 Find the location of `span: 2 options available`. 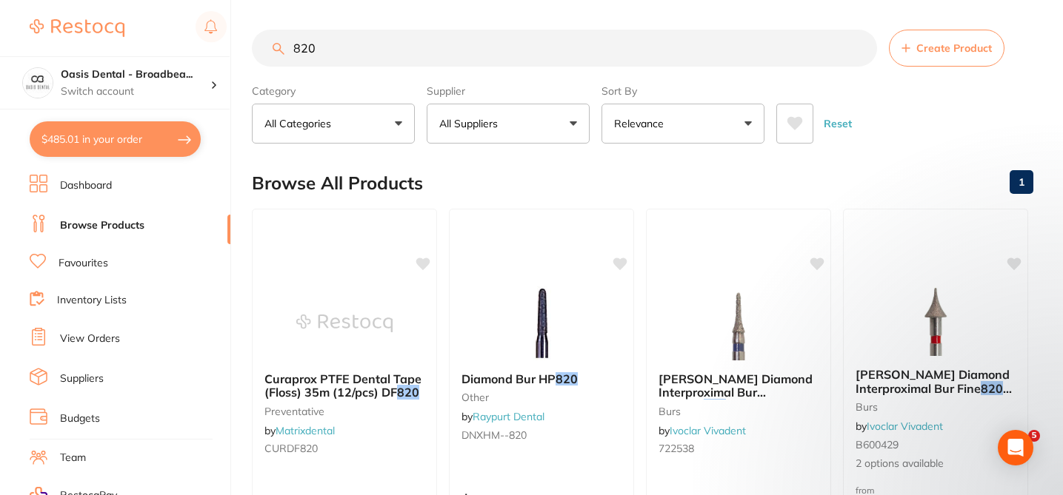

span: 2 options available is located at coordinates (935, 464).